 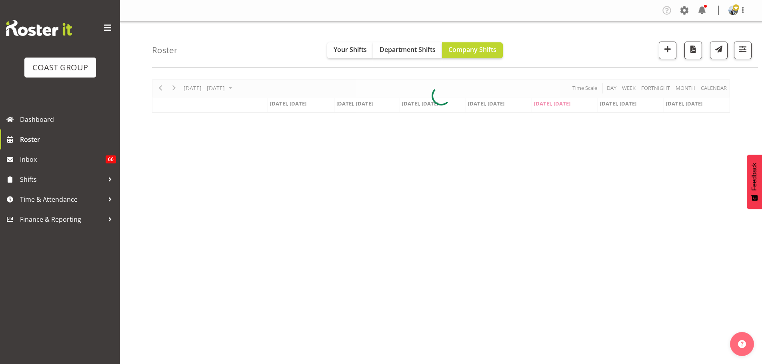 What do you see at coordinates (350, 50) in the screenshot?
I see `span: Your Shifts` at bounding box center [350, 50].